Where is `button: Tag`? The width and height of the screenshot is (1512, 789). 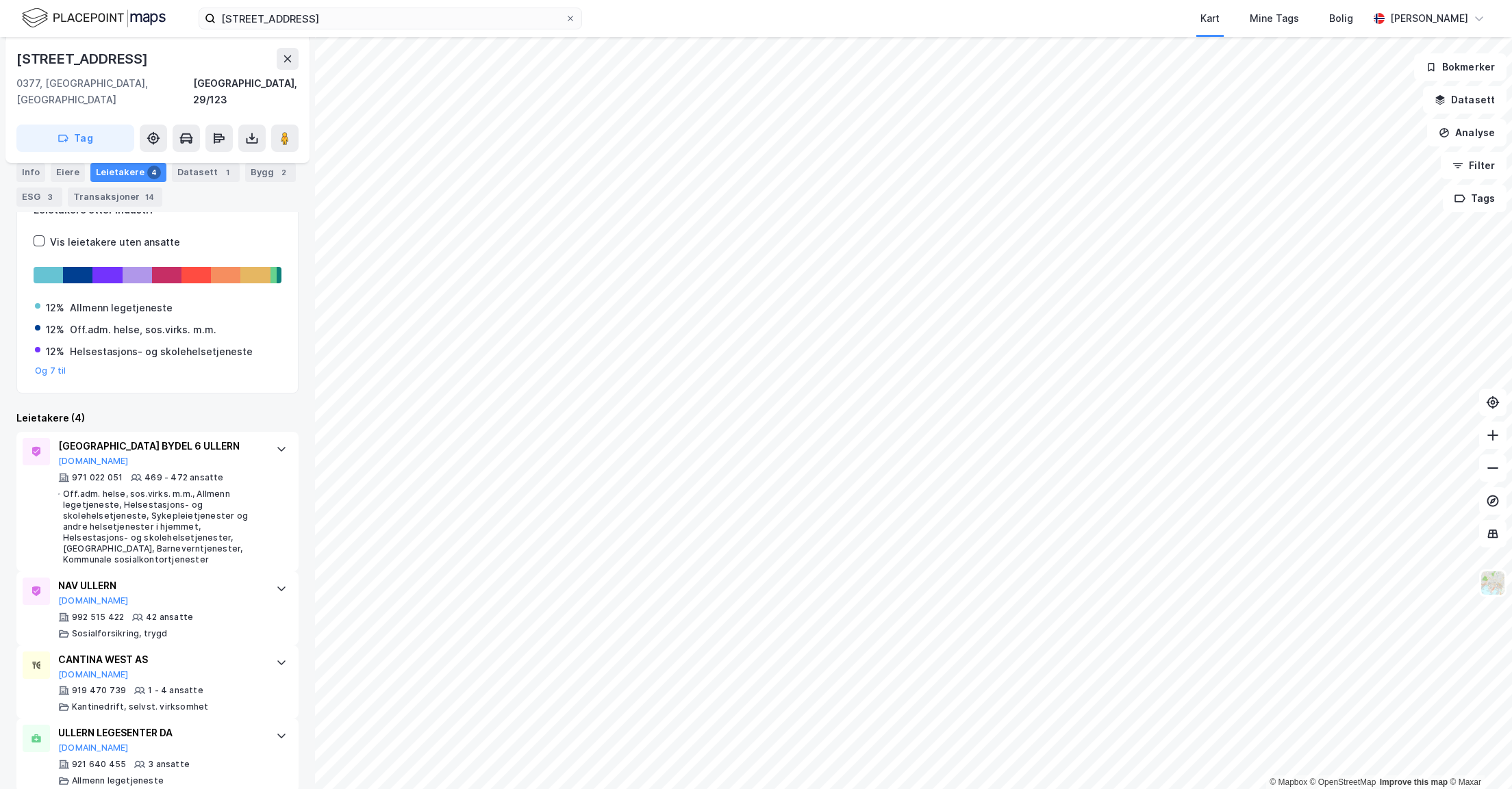
button: Tag is located at coordinates (75, 139).